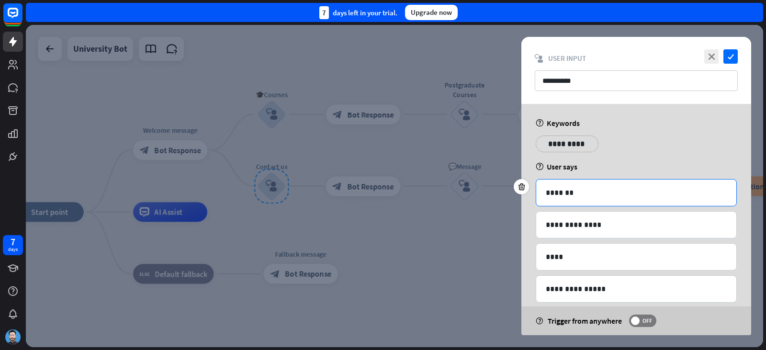 The image size is (766, 350). Describe the element at coordinates (22, 18) in the screenshot. I see `button: Open LiveChat chat widget` at that location.